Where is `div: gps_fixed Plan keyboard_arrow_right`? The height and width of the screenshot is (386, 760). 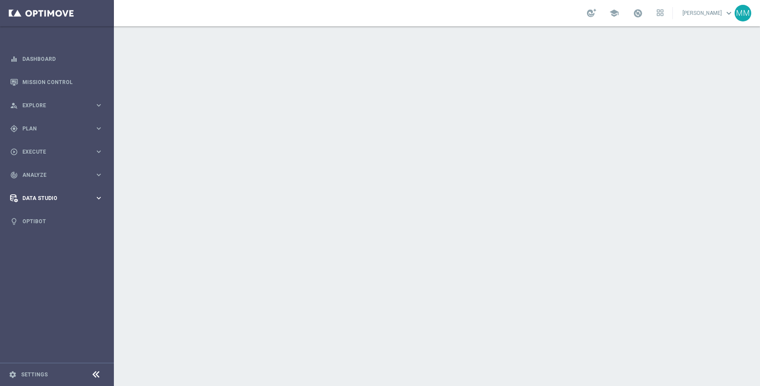 div: gps_fixed Plan keyboard_arrow_right is located at coordinates (57, 129).